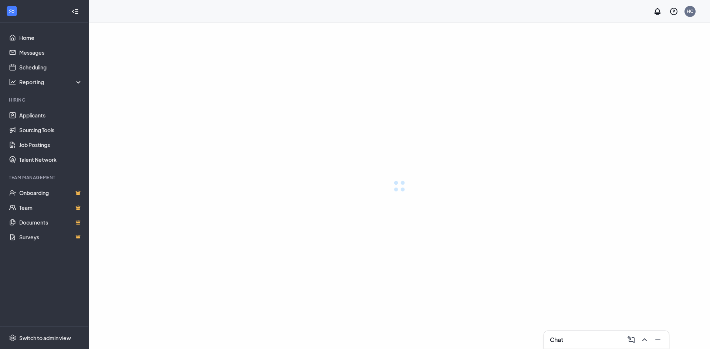 The width and height of the screenshot is (710, 349). I want to click on svg: Notifications, so click(657, 11).